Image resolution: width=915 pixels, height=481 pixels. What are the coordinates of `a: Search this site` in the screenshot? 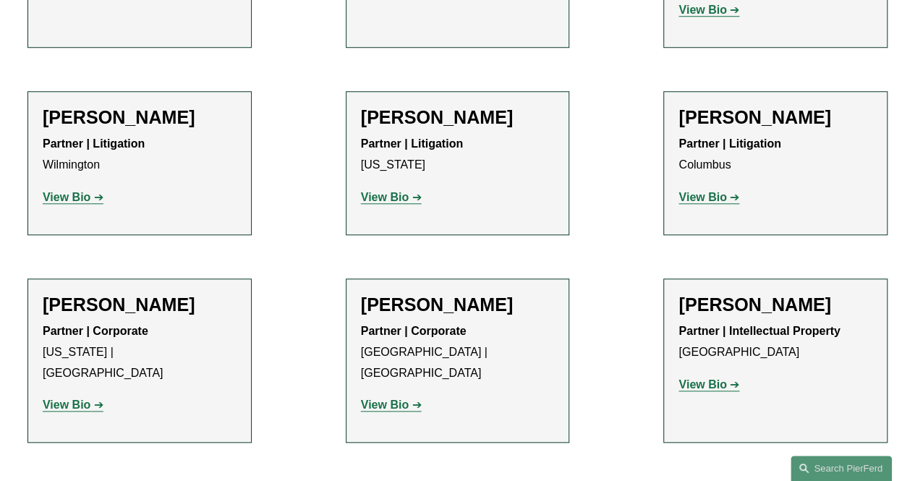 It's located at (841, 468).